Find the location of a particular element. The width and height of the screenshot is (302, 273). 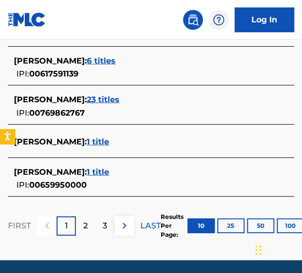

a: Public Search is located at coordinates (193, 20).